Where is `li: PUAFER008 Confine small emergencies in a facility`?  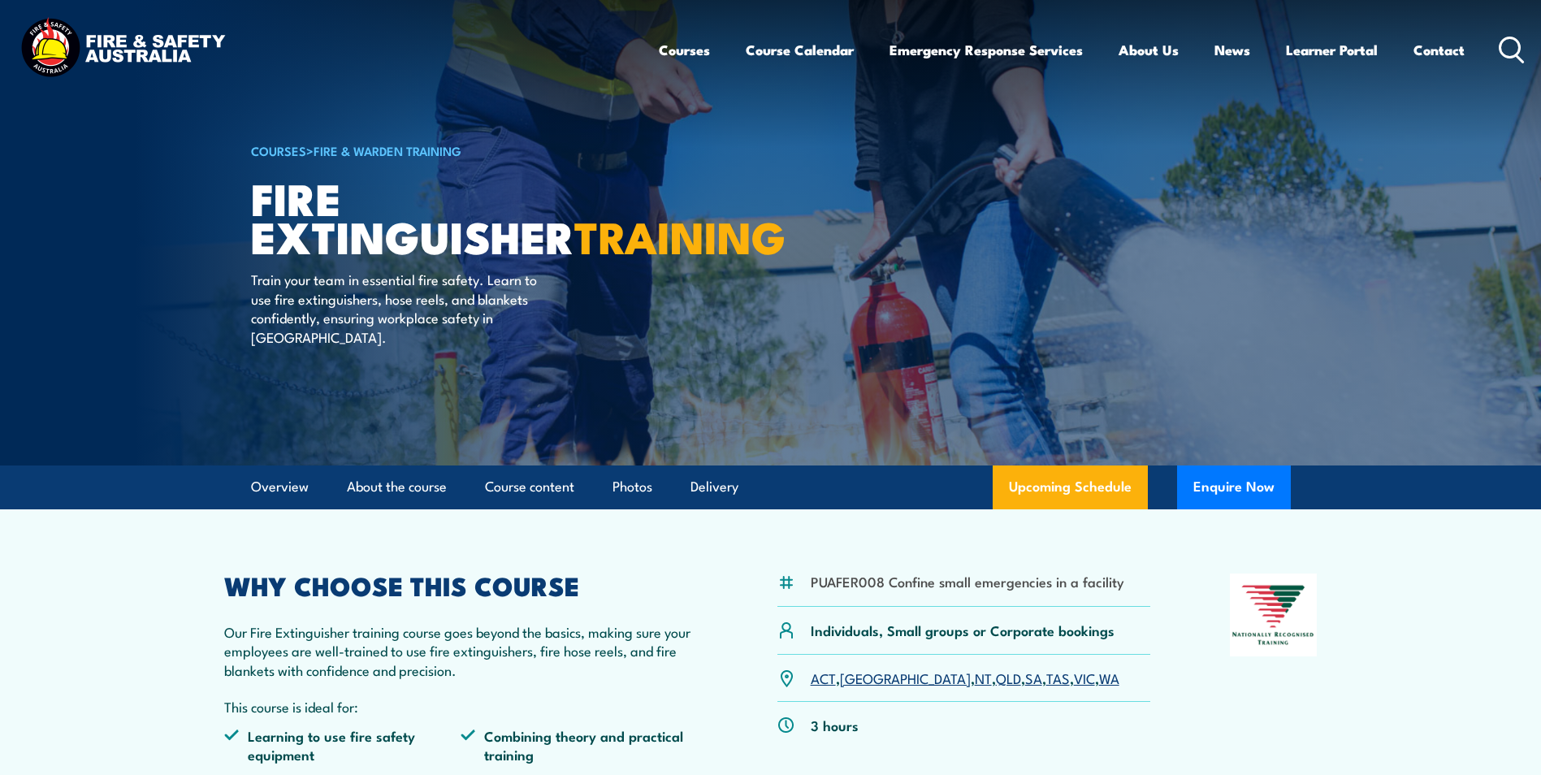
li: PUAFER008 Confine small emergencies in a facility is located at coordinates (967, 581).